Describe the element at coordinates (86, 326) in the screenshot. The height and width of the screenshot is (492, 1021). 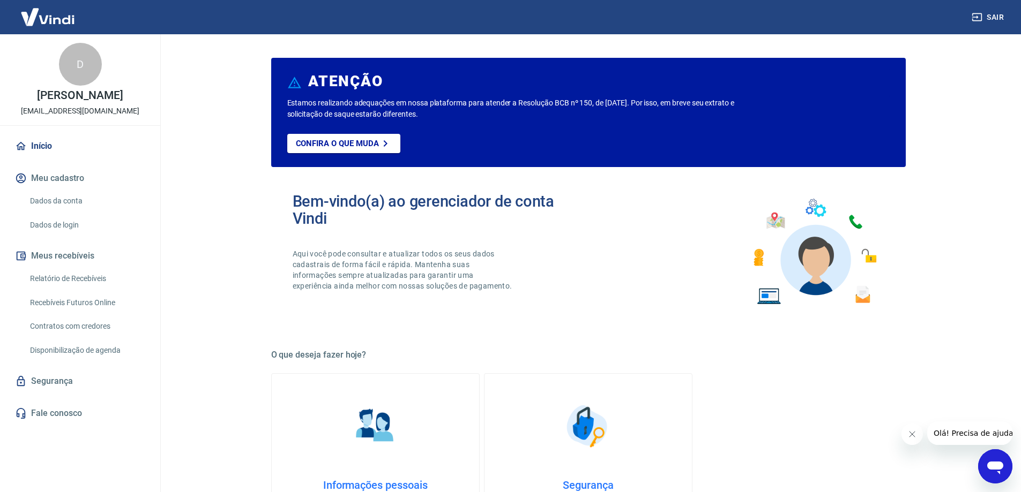
I see `a: Contratos com credores` at that location.